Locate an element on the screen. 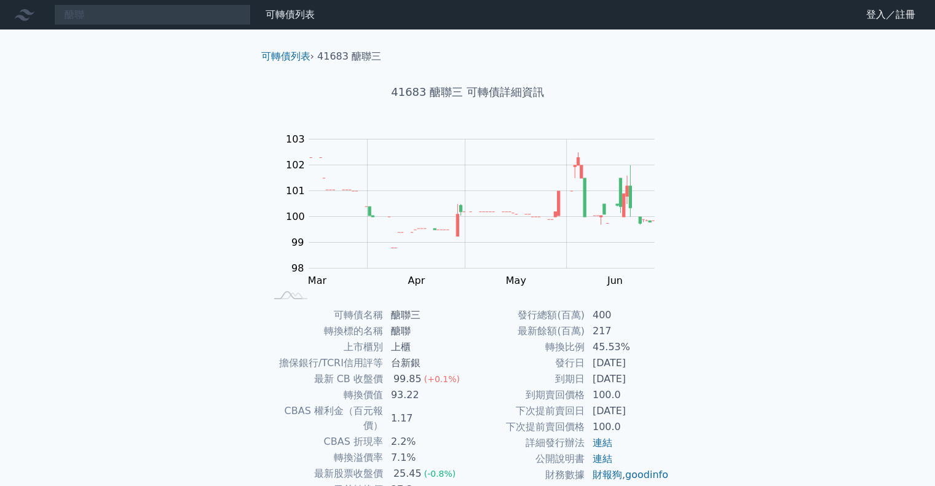  g: Chart is located at coordinates (476, 210).